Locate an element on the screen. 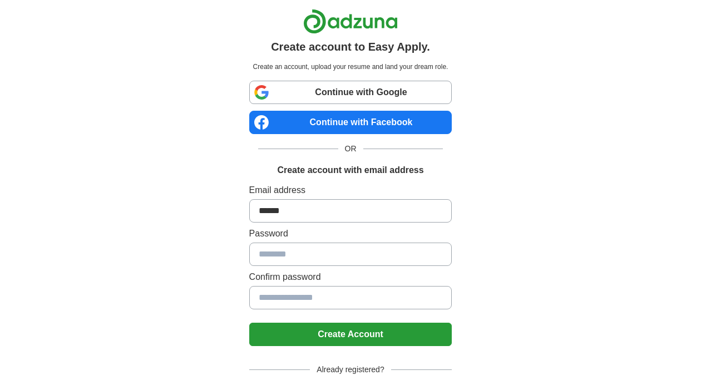 The image size is (701, 375). p: Create an account, upload your resume and land your dream role. is located at coordinates (351, 67).